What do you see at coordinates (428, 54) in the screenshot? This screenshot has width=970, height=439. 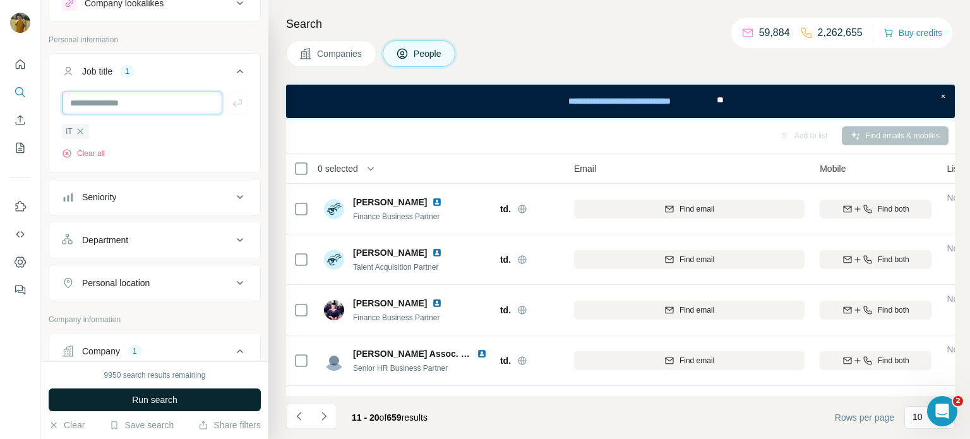 I see `span: People` at bounding box center [428, 54].